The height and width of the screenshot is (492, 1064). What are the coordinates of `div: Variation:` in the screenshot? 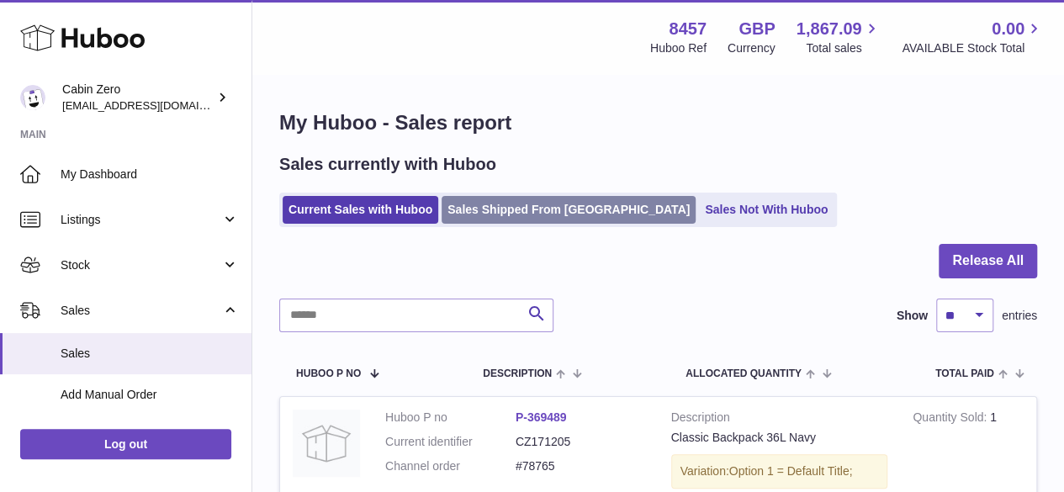 It's located at (780, 471).